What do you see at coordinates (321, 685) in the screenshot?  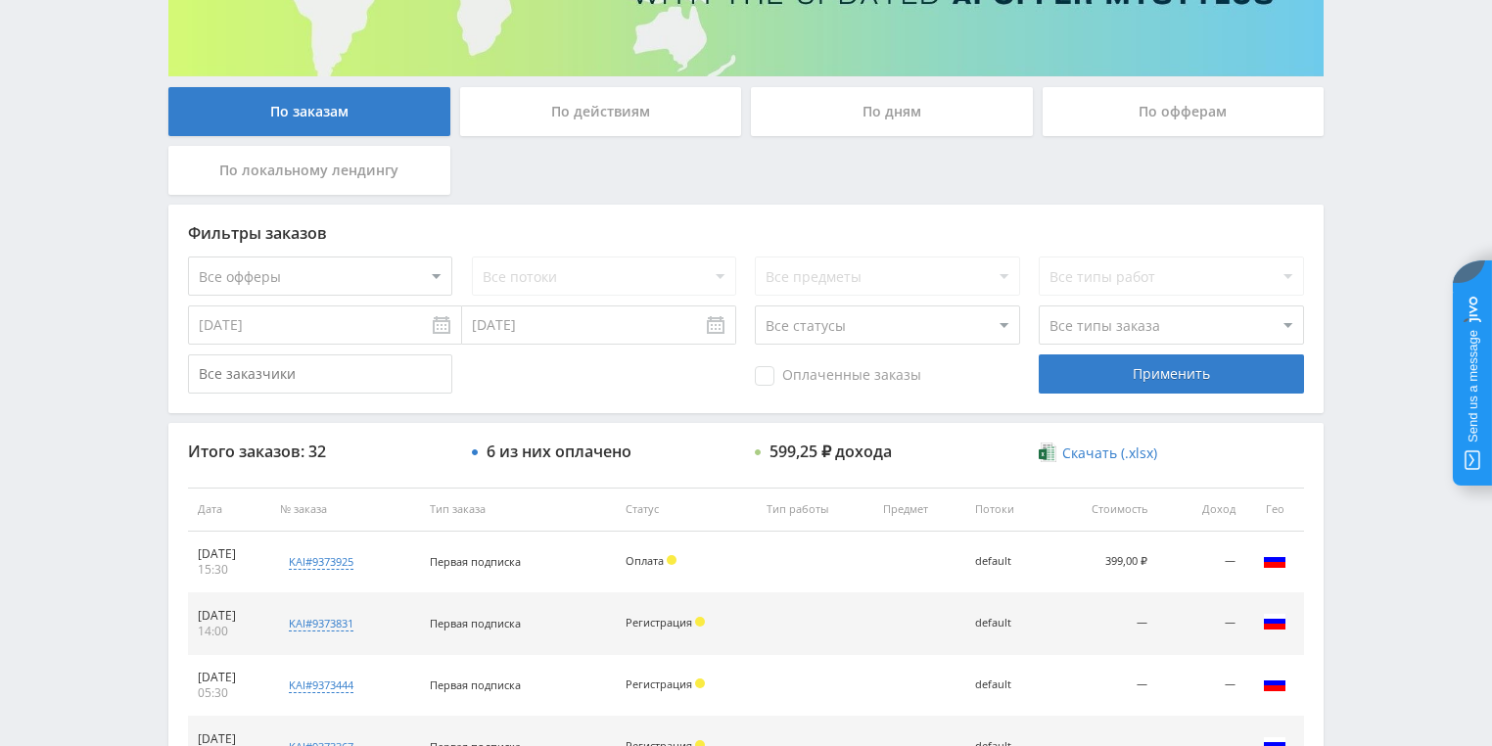 I see `div: kai#9373444` at bounding box center [321, 685].